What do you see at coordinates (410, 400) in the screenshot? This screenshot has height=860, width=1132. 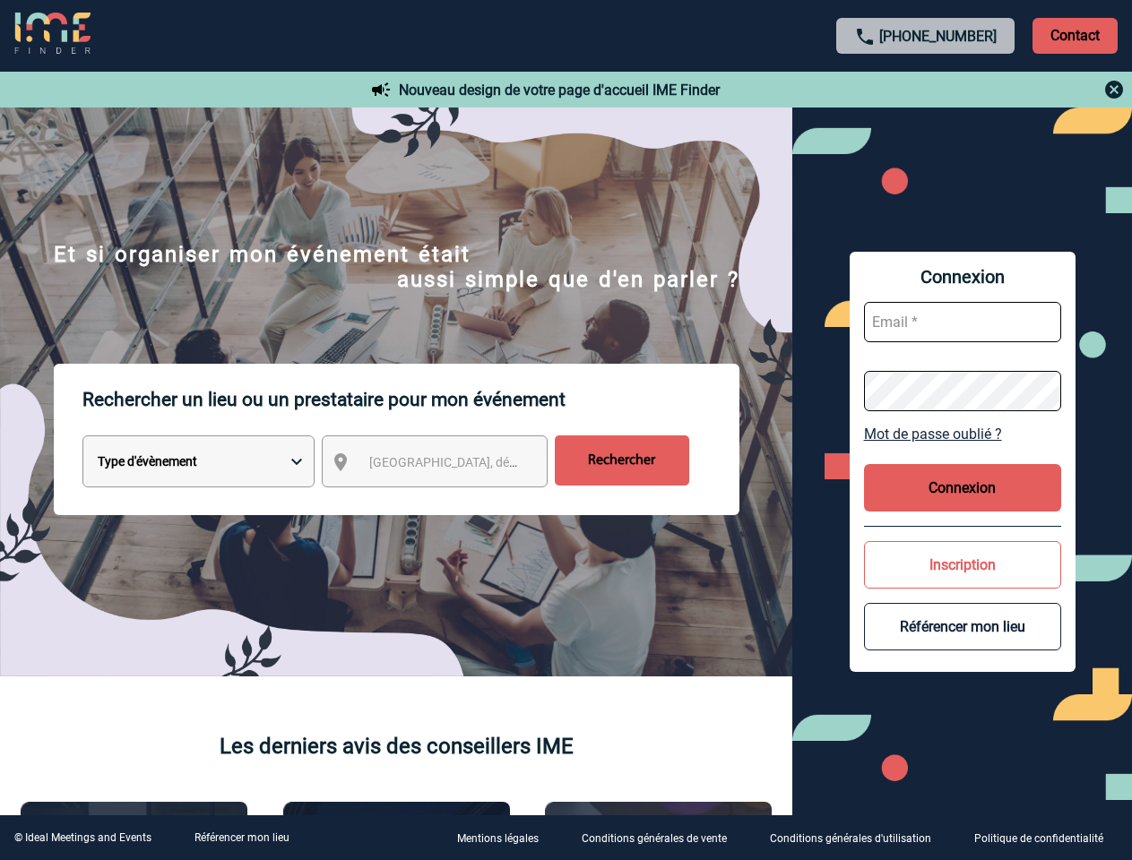 I see `p: Rechercher un lieu ou un prestataire pour mon événement` at bounding box center [410, 400].